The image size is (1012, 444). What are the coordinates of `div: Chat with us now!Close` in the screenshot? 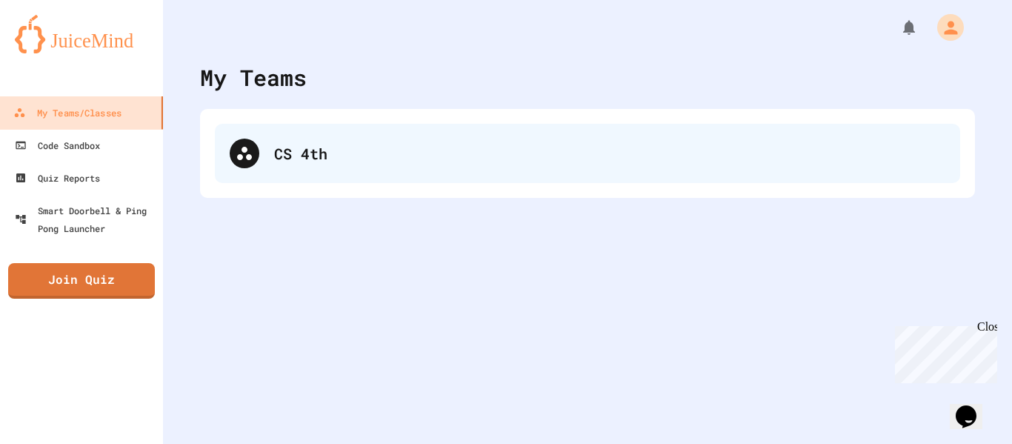 It's located at (54, 50).